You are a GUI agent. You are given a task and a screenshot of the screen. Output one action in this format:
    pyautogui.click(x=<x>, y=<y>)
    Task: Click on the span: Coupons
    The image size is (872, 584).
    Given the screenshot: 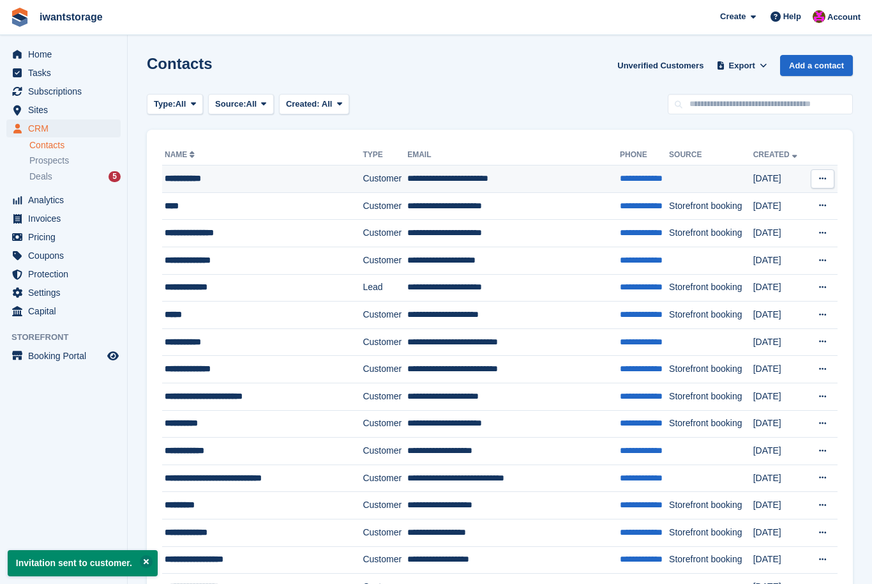 What is the action you would take?
    pyautogui.click(x=66, y=255)
    